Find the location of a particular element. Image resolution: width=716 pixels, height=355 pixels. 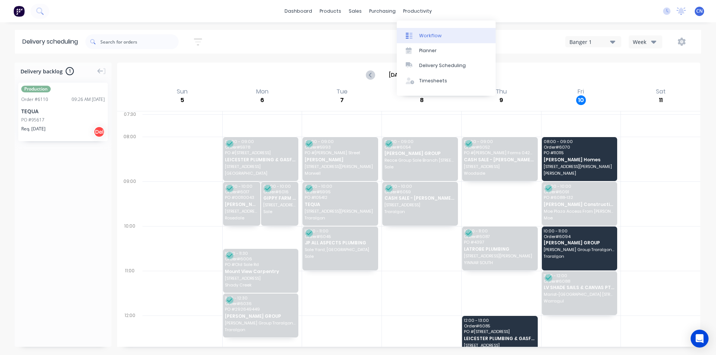

span: Order # 6094 is located at coordinates (579, 237).